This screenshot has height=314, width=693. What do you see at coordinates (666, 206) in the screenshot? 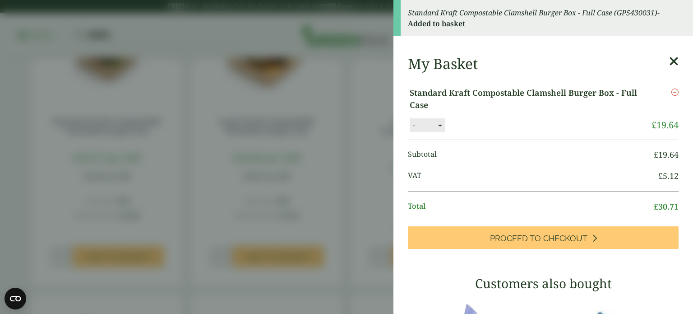
I see `bdi: 30.71` at bounding box center [666, 206].